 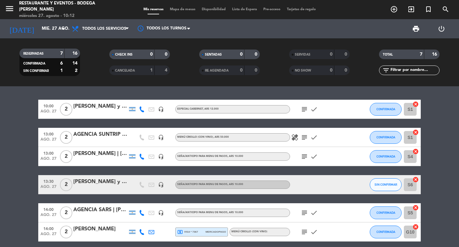 I want to click on span: , ARS 50.000, so click(x=221, y=137).